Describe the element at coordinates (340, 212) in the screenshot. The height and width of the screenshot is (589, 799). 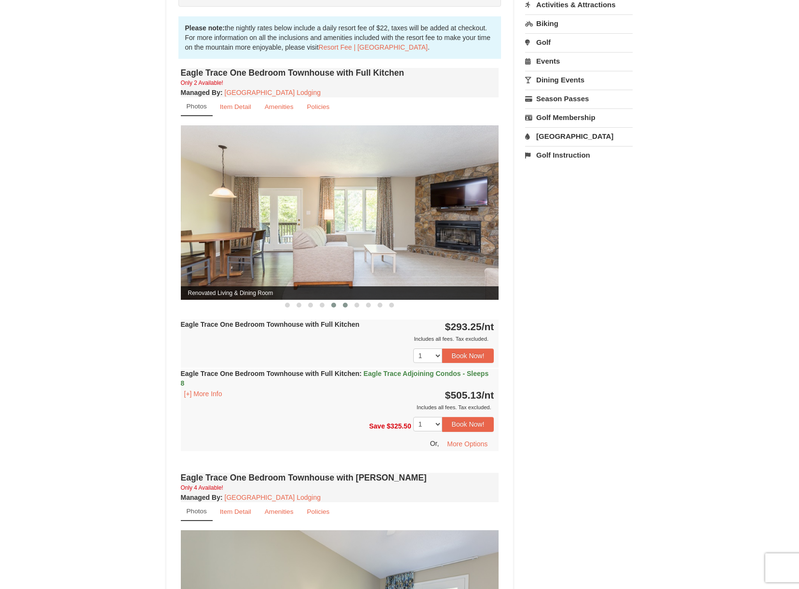
I see `img: Renovated Living & Dining Room` at that location.